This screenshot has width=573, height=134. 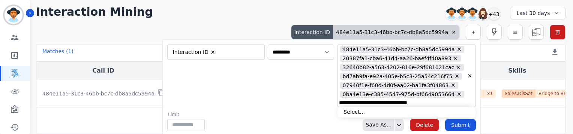 I want to click on li: 07940f1e-f60d-4d0f-aa02-ba1fa3f04863, so click(x=399, y=86).